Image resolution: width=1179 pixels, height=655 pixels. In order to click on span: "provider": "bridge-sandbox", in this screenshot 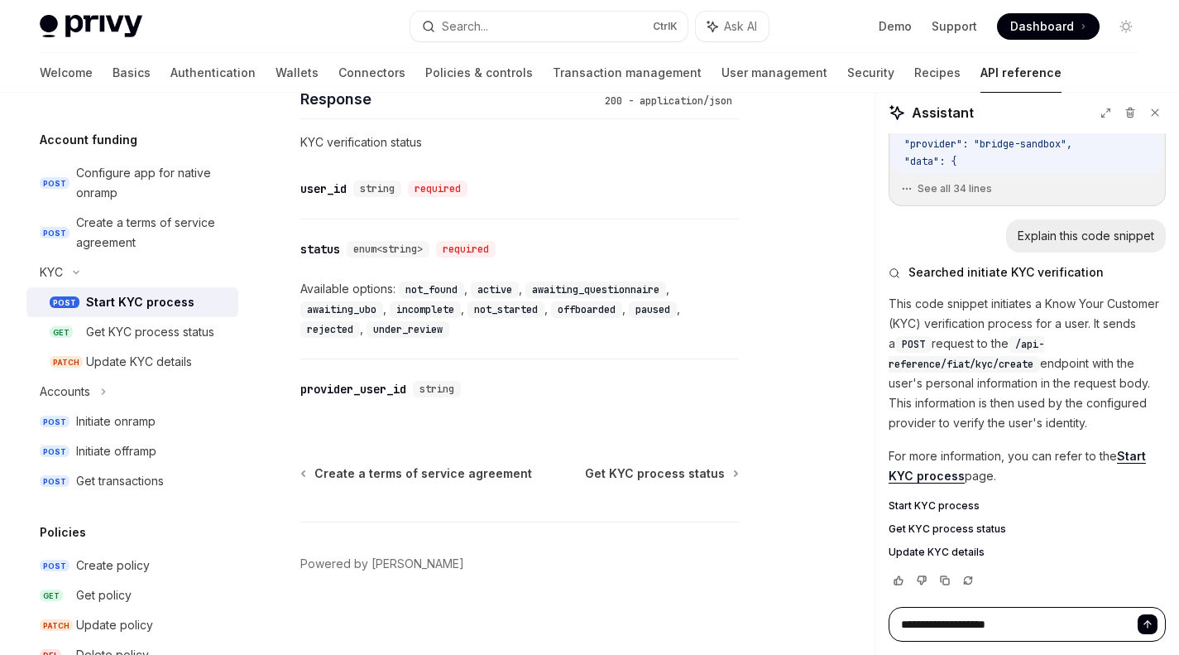, I will do `click(988, 144)`.